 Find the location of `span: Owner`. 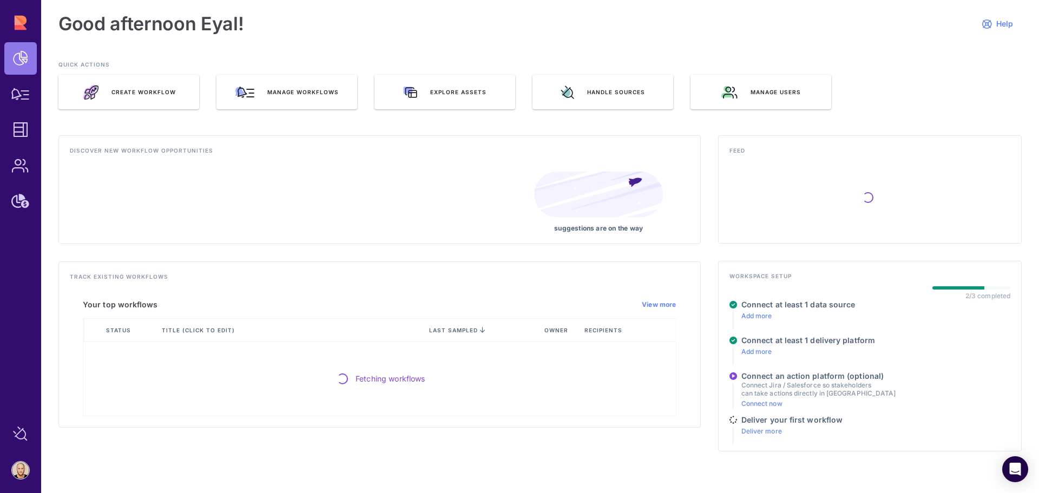

span: Owner is located at coordinates (558, 330).